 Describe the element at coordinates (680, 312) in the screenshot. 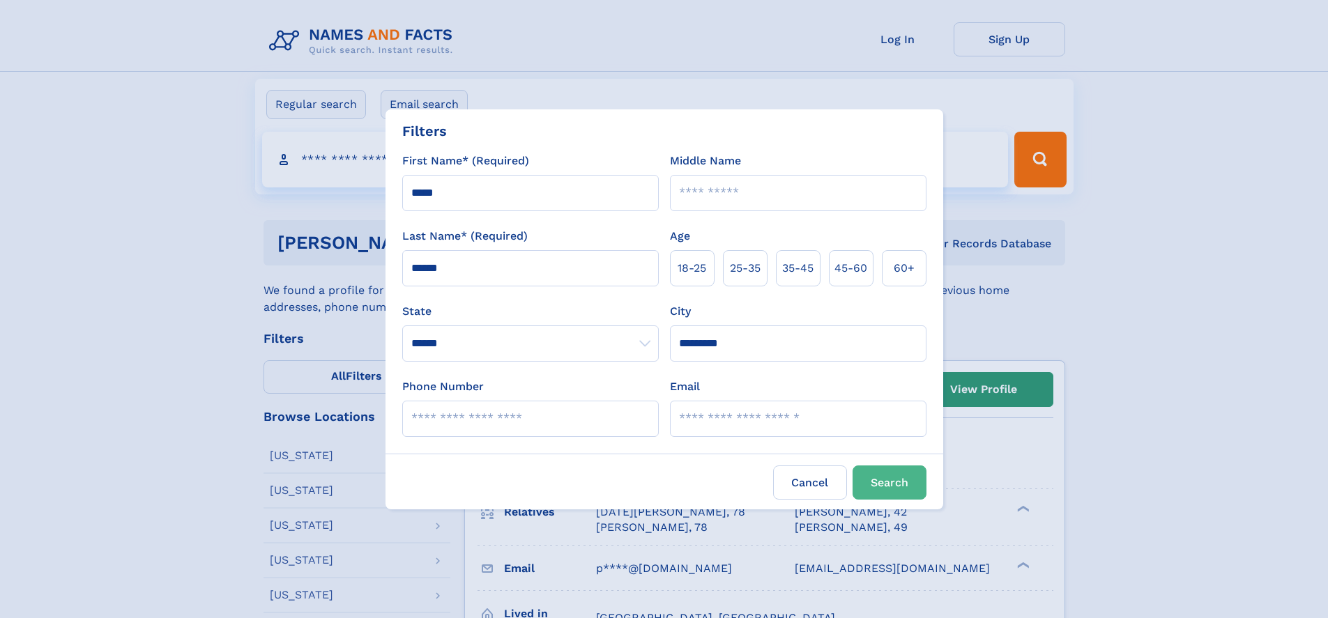

I see `label: City` at that location.